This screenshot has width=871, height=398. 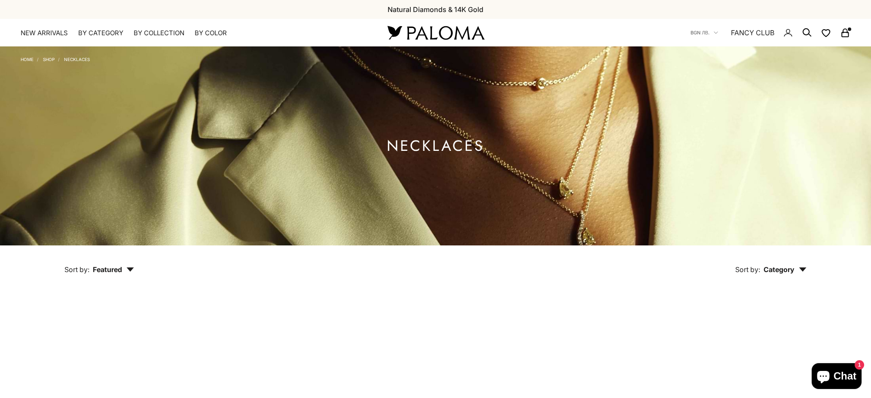 I want to click on a: Shop, so click(x=49, y=59).